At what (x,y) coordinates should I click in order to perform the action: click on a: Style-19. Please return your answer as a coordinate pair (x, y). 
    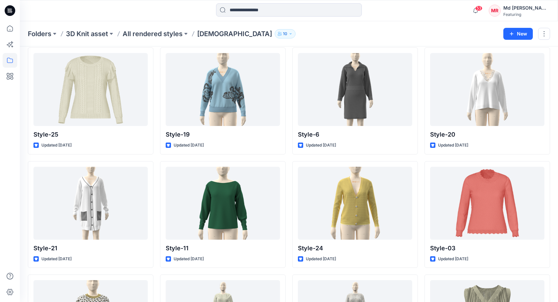
    Looking at the image, I should click on (223, 89).